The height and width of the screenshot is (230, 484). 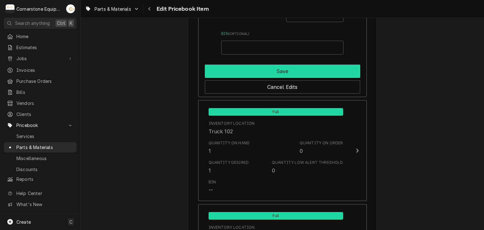 I want to click on a: Purchase Orders, so click(x=40, y=81).